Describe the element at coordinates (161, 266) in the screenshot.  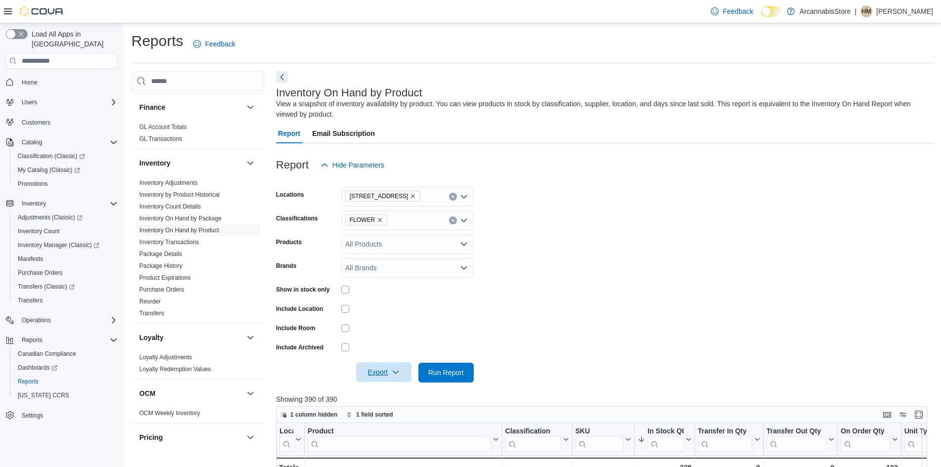
I see `span: Package History` at that location.